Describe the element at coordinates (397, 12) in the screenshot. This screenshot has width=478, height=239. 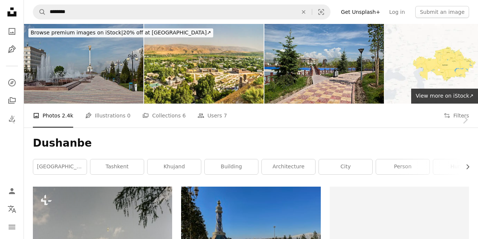
I see `a: Log in` at that location.